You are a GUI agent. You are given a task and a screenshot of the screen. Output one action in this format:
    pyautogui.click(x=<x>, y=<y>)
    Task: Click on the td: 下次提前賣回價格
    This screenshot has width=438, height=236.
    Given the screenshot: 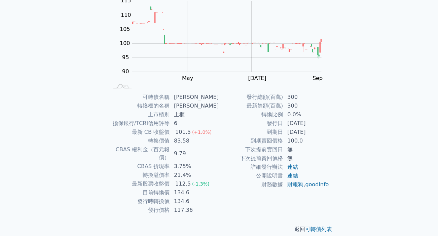 What is the action you would take?
    pyautogui.click(x=251, y=159)
    